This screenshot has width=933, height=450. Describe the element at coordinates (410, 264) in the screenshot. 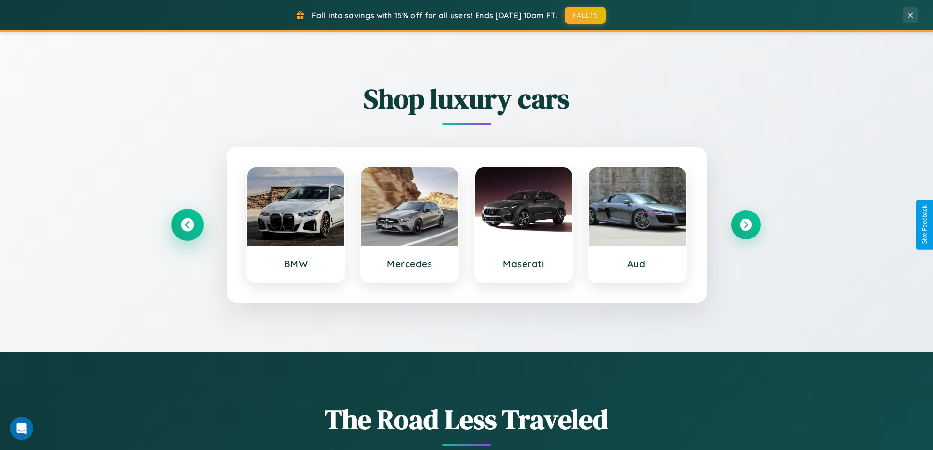

I see `h3: Mercedes` at that location.